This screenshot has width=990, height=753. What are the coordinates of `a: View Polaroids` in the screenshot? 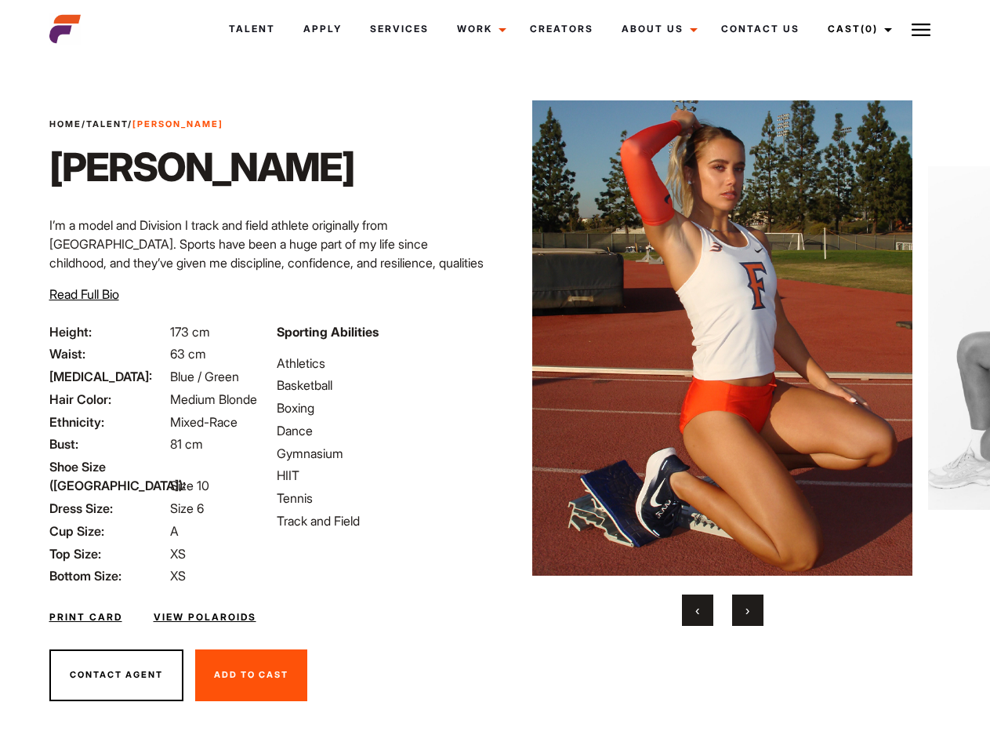 It's located at (205, 617).